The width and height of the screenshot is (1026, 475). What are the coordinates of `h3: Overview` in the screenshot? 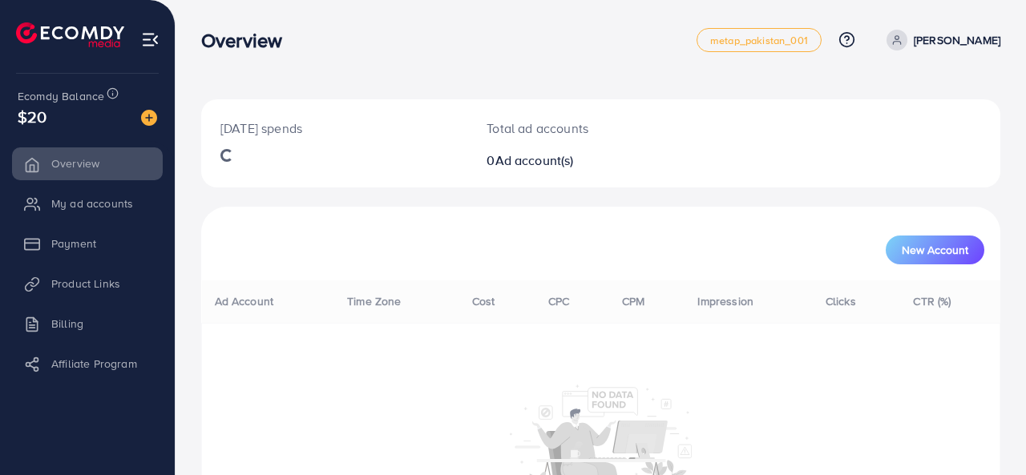 It's located at (248, 40).